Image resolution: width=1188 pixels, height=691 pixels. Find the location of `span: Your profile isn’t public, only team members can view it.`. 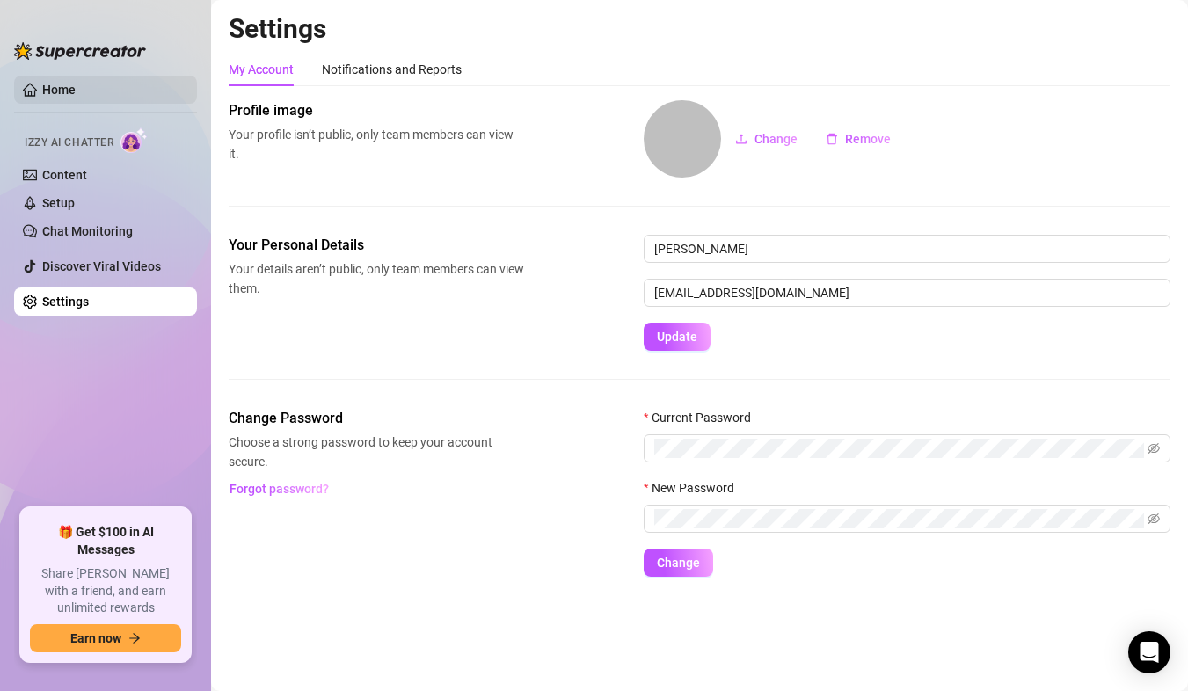

span: Your profile isn’t public, only team members can view it. is located at coordinates (376, 144).